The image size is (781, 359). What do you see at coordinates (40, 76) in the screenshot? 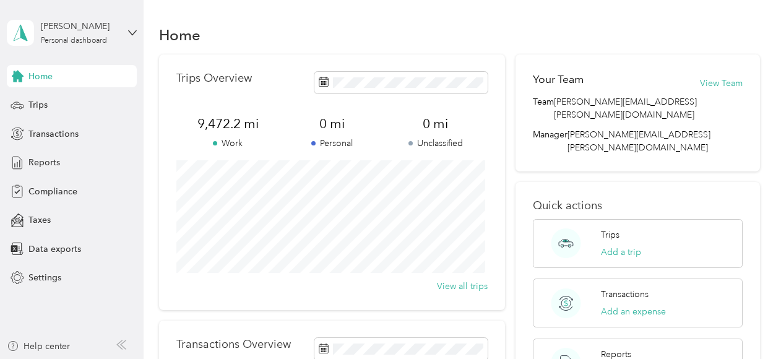
I see `span: Home` at bounding box center [40, 76].